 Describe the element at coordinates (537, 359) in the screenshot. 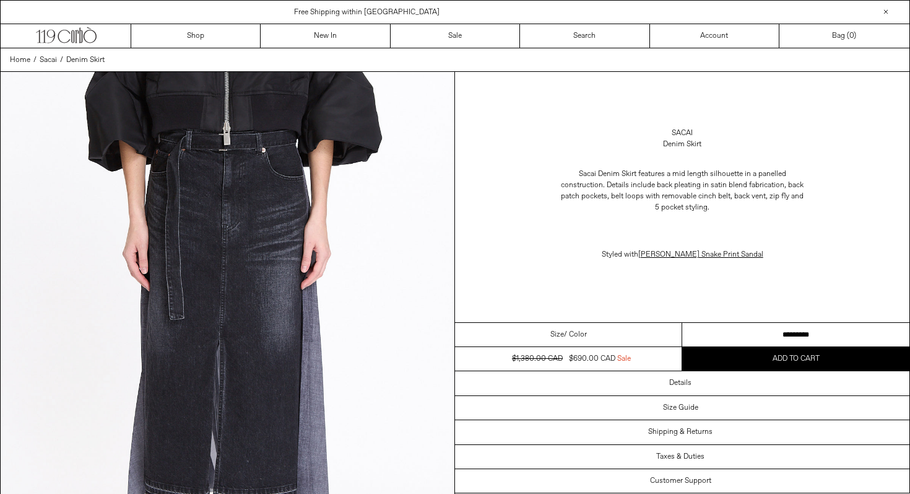

I see `s: $1,380.00 CAD` at that location.